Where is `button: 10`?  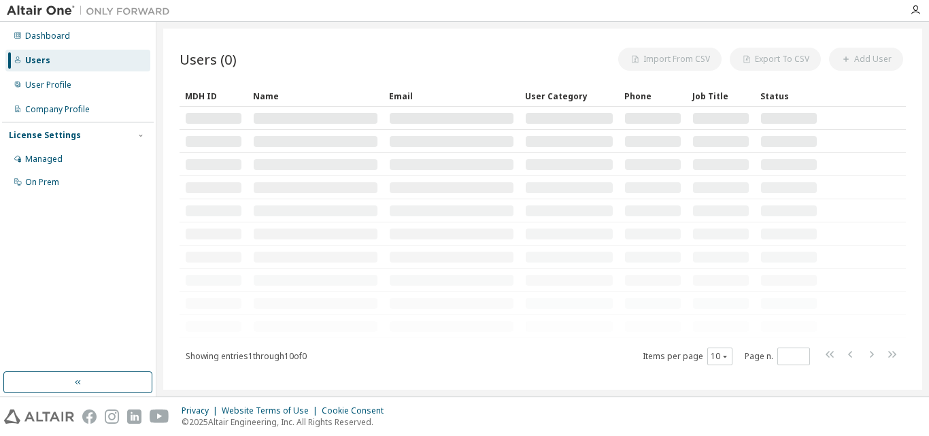 button: 10 is located at coordinates (719, 356).